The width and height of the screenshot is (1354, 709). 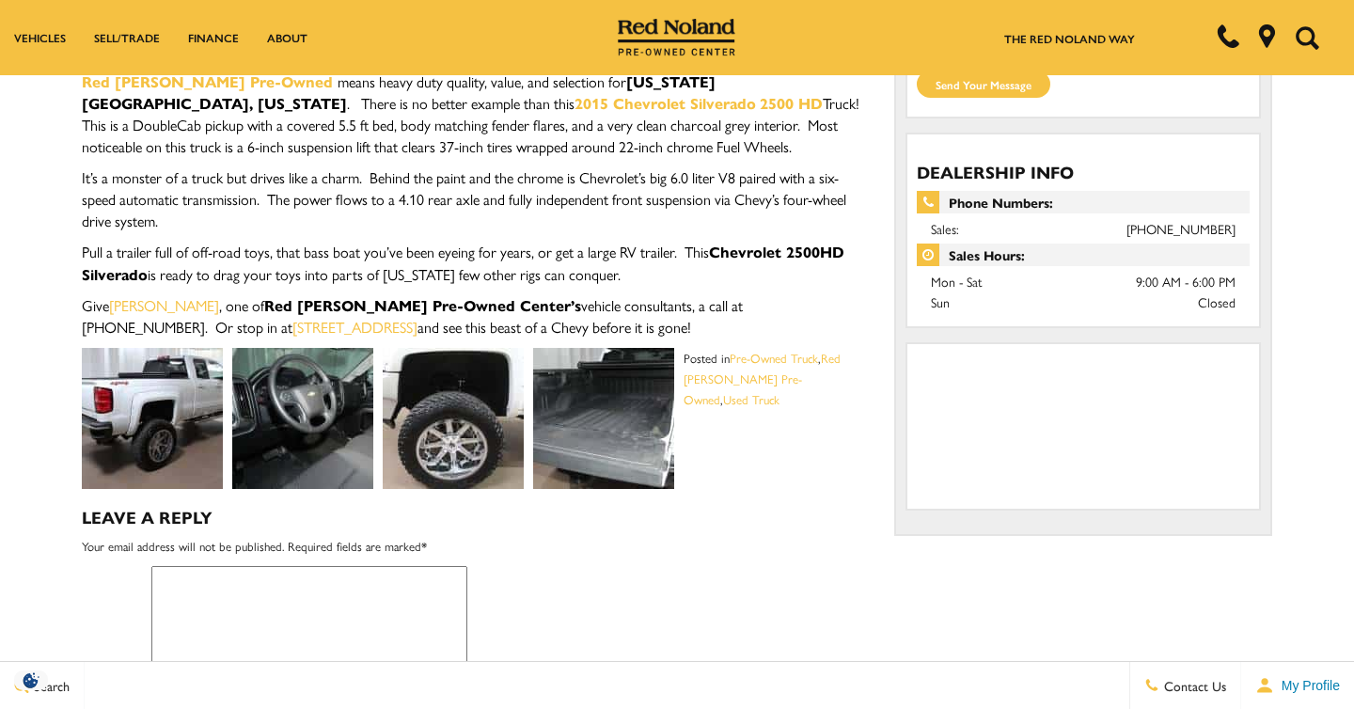 What do you see at coordinates (1069, 39) in the screenshot?
I see `a: The Red Noland Way` at bounding box center [1069, 39].